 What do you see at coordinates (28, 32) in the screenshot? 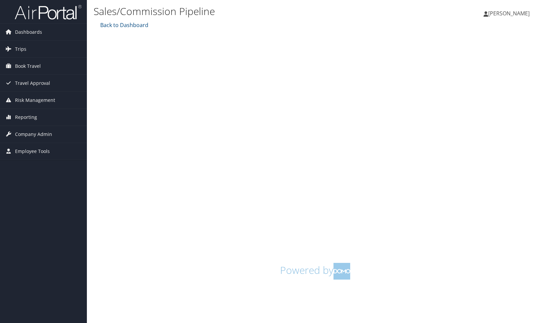
I see `span: Dashboards` at bounding box center [28, 32].